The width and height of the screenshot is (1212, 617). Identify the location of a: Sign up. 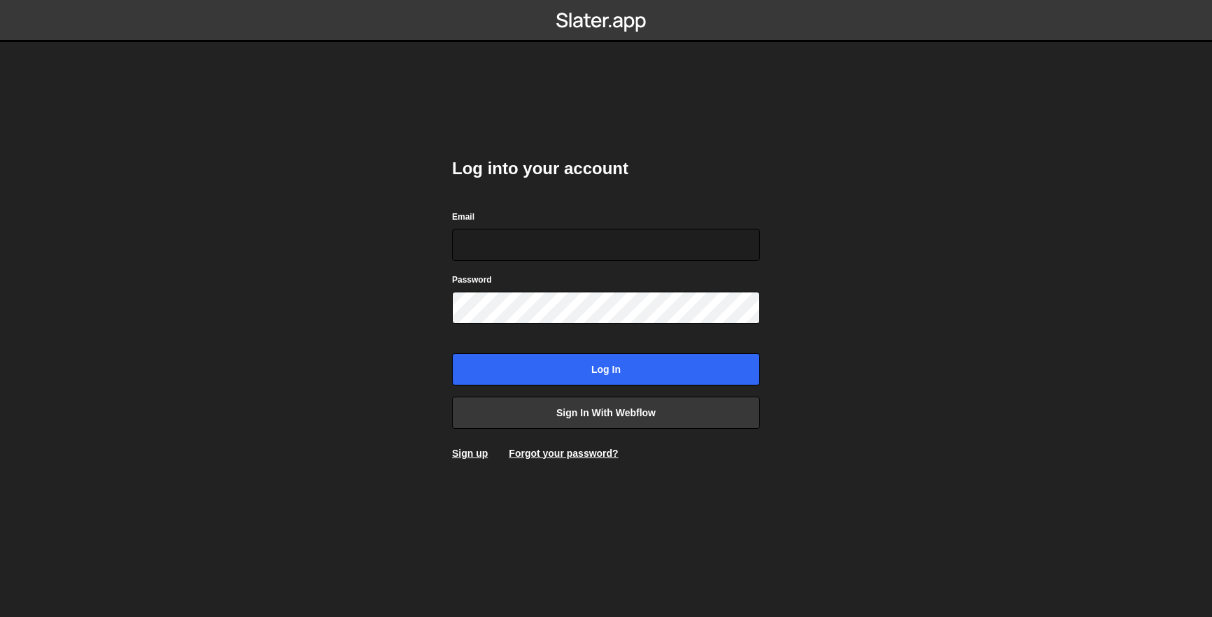
(469, 453).